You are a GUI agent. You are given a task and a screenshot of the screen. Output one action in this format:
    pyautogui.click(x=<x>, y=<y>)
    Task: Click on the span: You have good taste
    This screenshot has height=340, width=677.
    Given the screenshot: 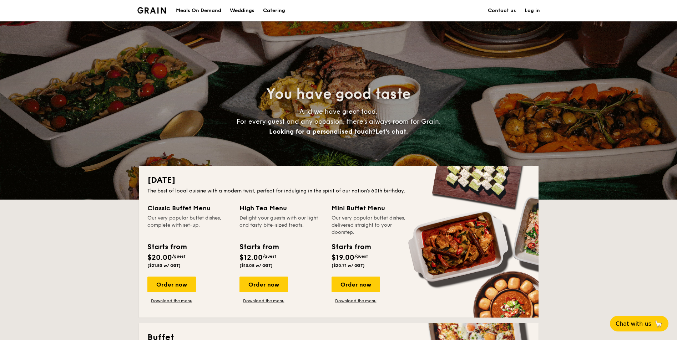 What is the action you would take?
    pyautogui.click(x=338, y=94)
    